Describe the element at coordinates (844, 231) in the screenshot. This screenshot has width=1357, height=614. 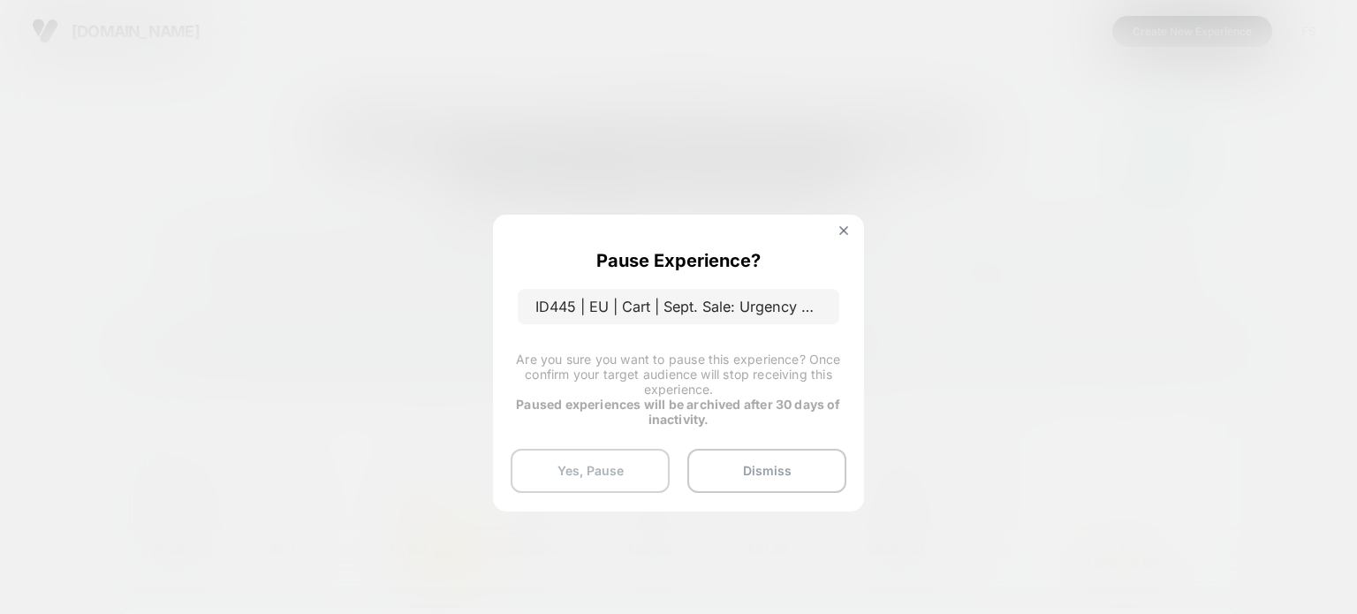
I see `img: close` at that location.